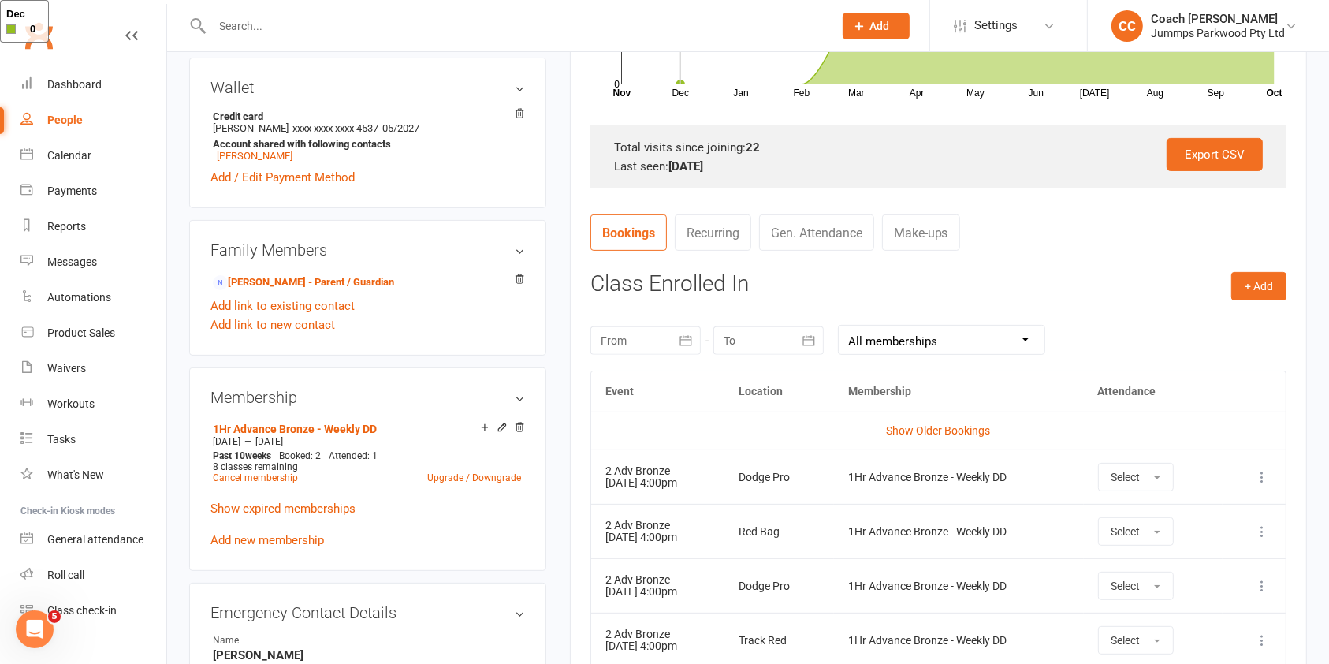 The image size is (1329, 664). I want to click on a: Roll call, so click(93, 575).